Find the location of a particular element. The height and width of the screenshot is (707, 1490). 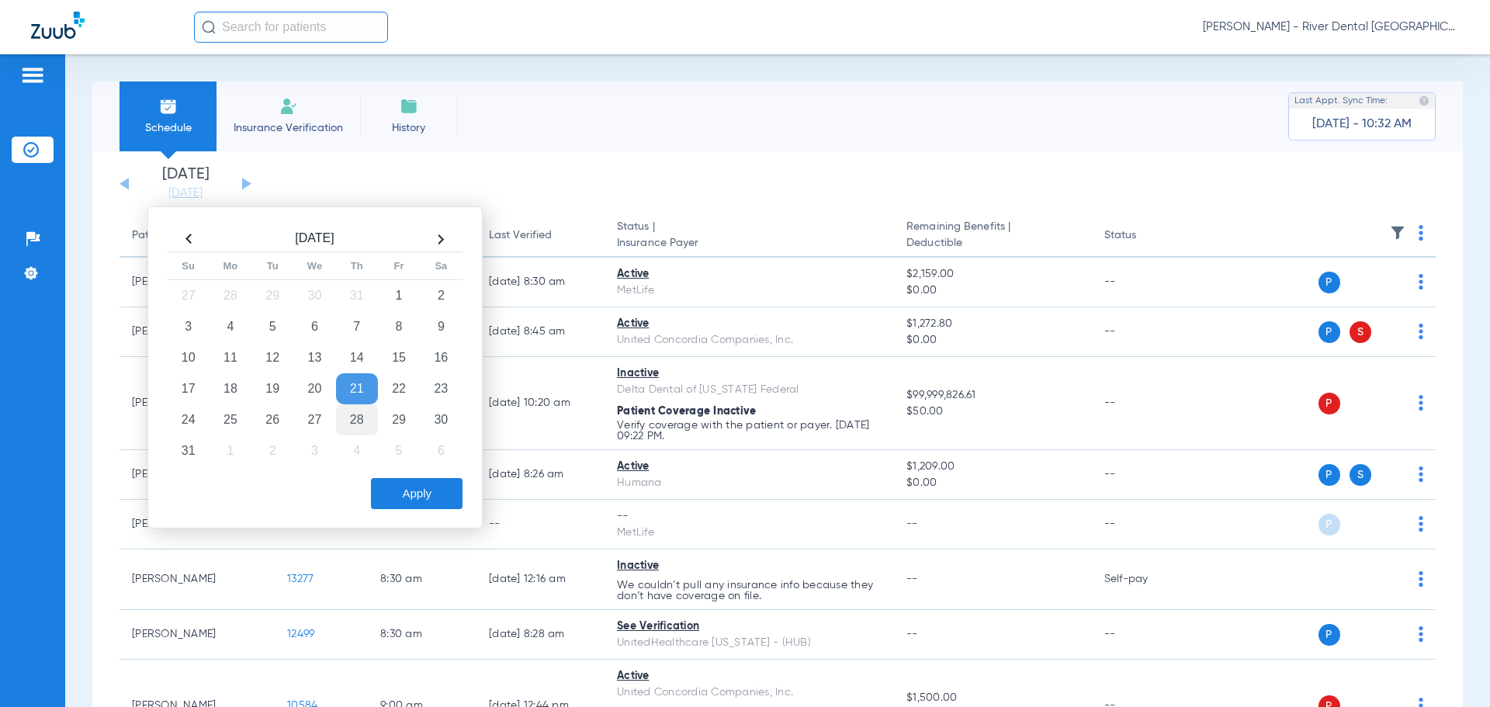

div: Humana is located at coordinates (749, 483).